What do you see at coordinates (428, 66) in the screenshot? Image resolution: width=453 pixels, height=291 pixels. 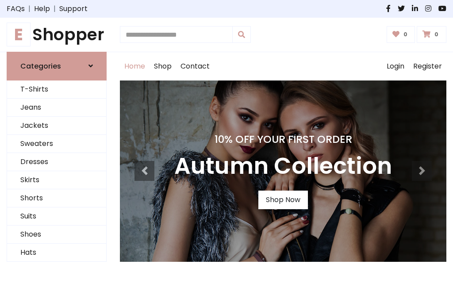 I see `a: Register` at bounding box center [428, 66].